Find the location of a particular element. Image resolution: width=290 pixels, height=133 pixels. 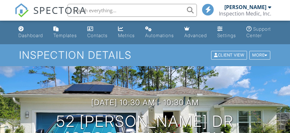

input: Search everything... is located at coordinates (132, 10).